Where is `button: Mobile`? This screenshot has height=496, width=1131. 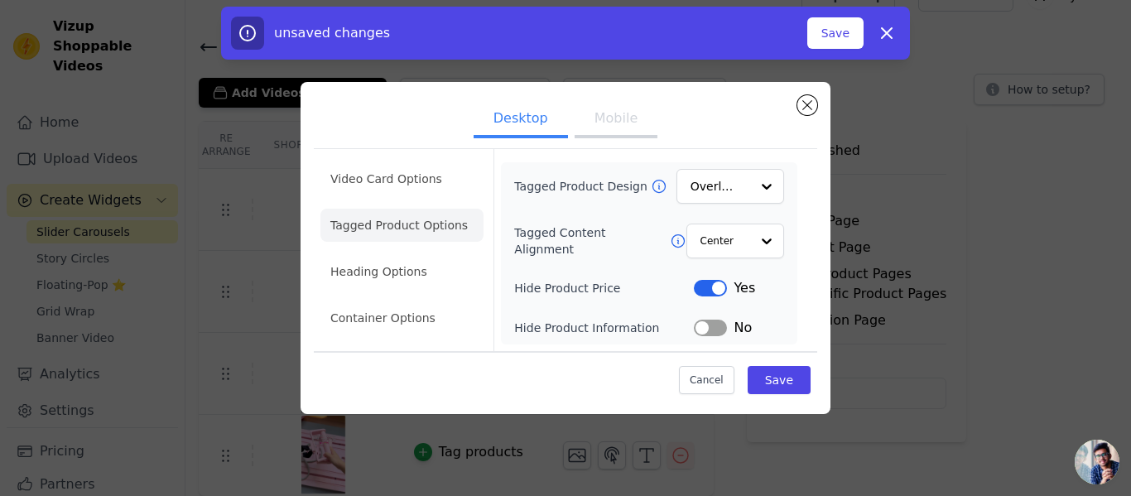 button: Mobile is located at coordinates (616, 120).